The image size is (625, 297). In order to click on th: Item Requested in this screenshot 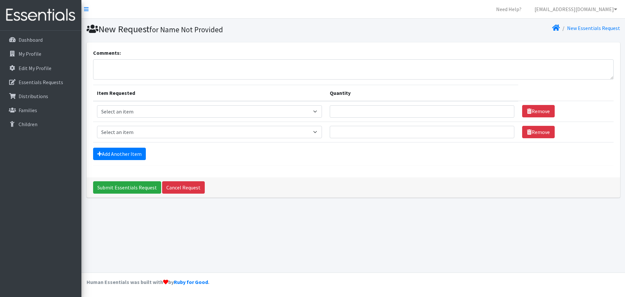, I will do `click(210, 93)`.